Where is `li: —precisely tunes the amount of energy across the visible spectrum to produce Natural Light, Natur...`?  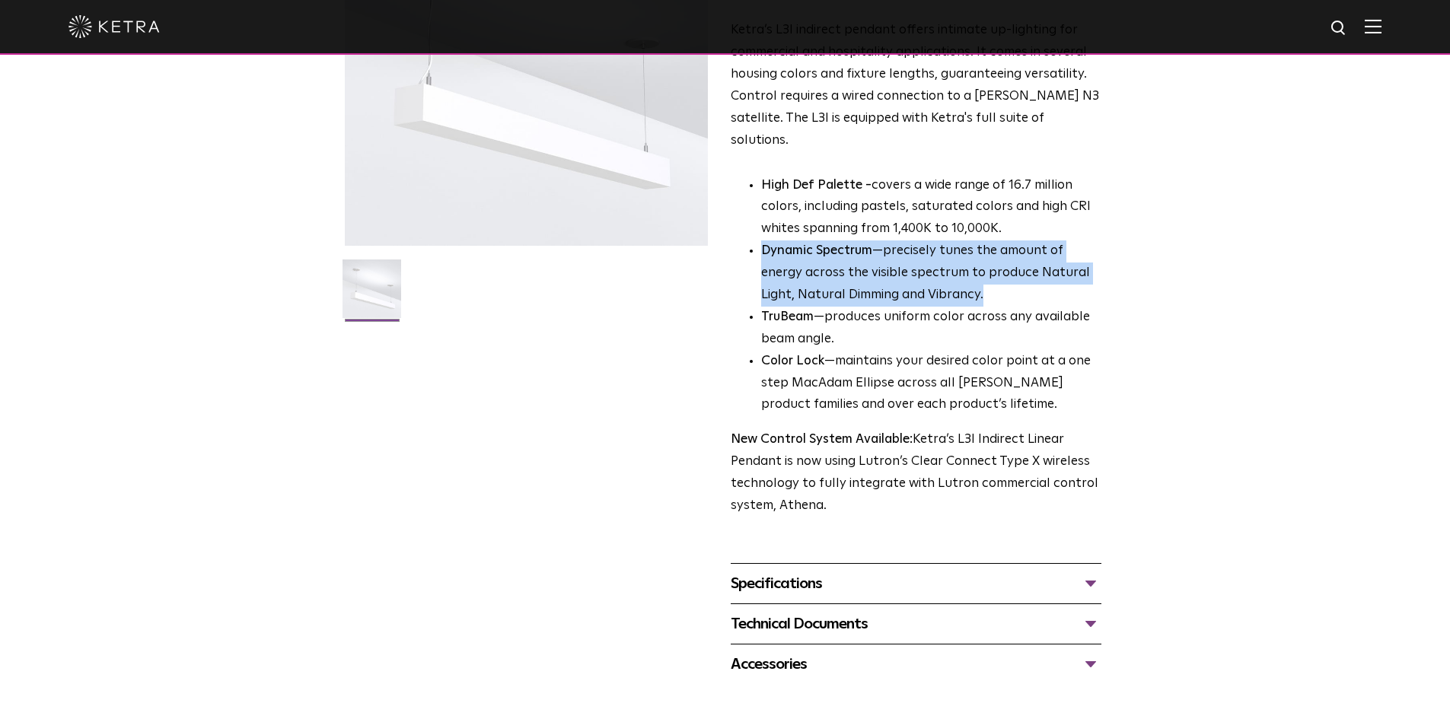
li: —precisely tunes the amount of energy across the visible spectrum to produce Natural Light, Natur... is located at coordinates (931, 273).